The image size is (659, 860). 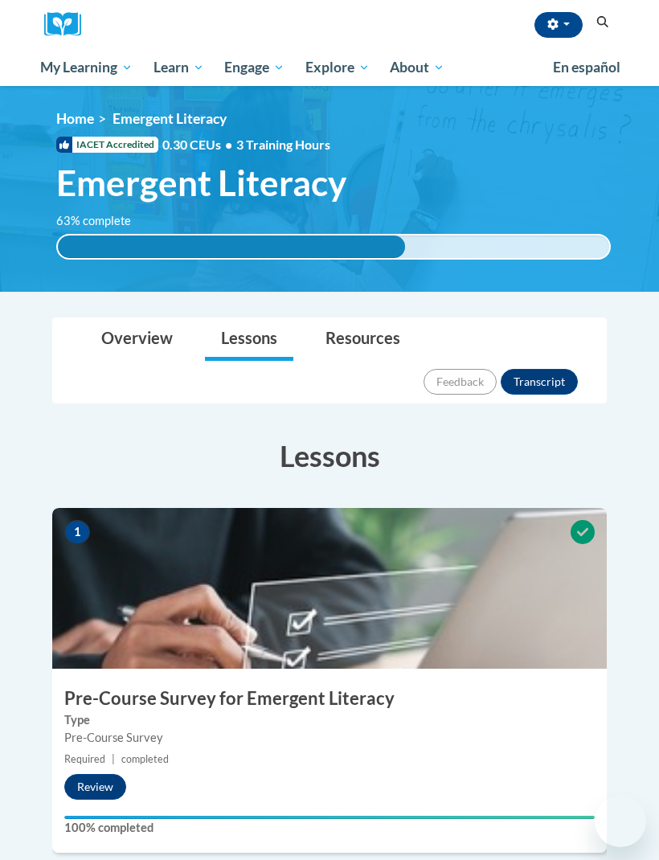 I want to click on span: 0.30 CEUs, so click(x=199, y=145).